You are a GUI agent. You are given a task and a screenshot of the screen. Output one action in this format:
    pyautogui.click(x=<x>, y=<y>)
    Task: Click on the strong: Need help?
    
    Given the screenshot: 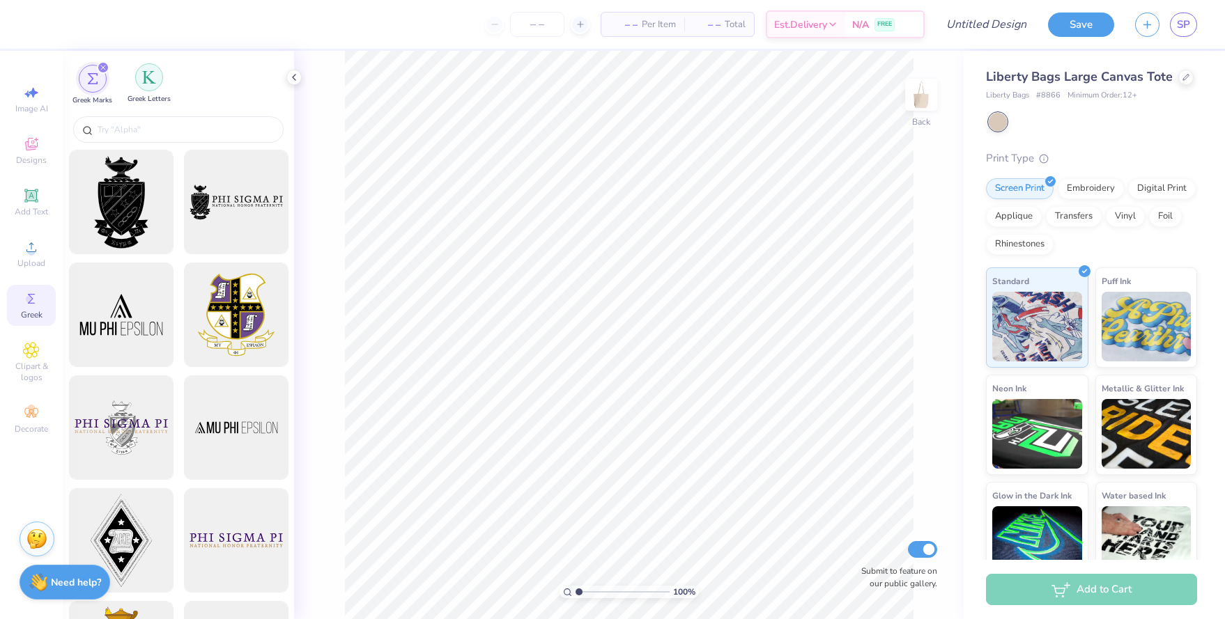 What is the action you would take?
    pyautogui.click(x=76, y=582)
    